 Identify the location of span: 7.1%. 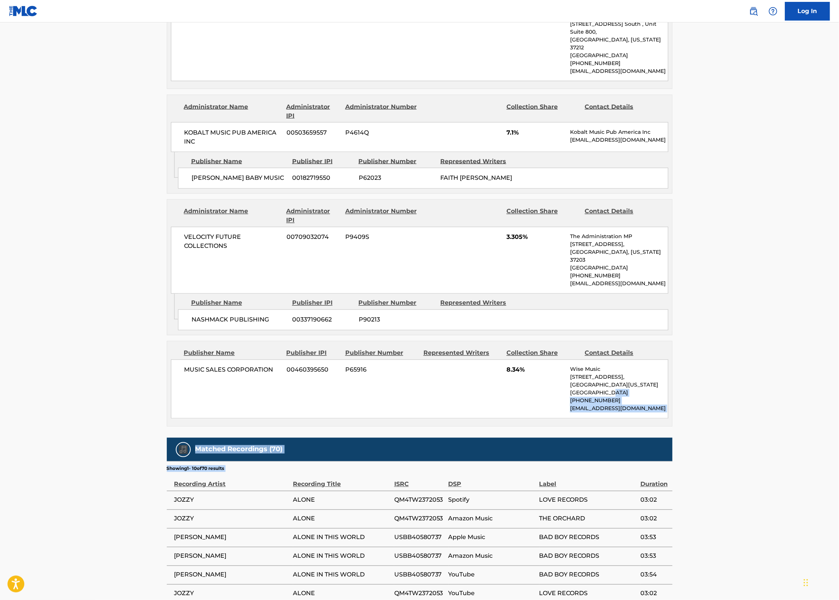
(535, 133).